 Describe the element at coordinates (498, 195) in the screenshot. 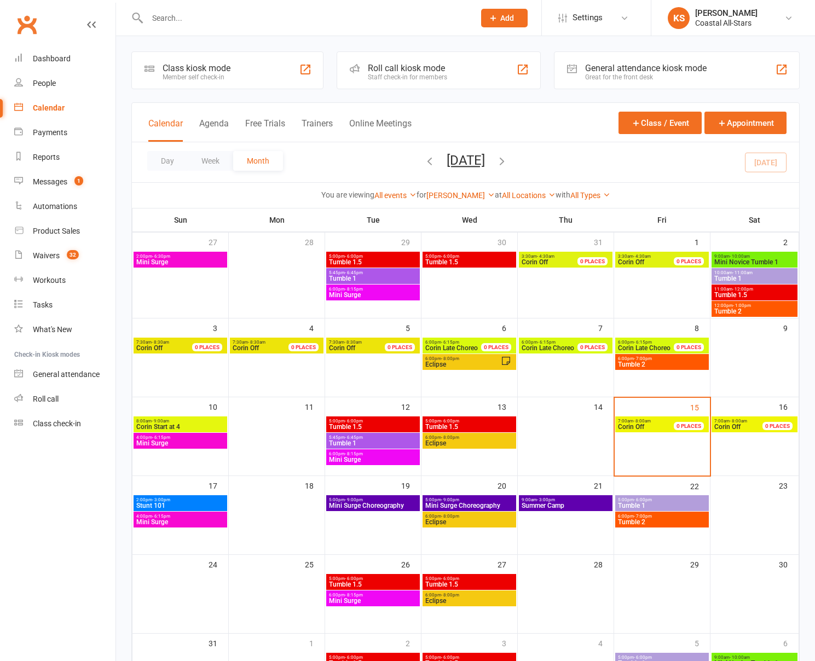

I see `strong: at` at that location.